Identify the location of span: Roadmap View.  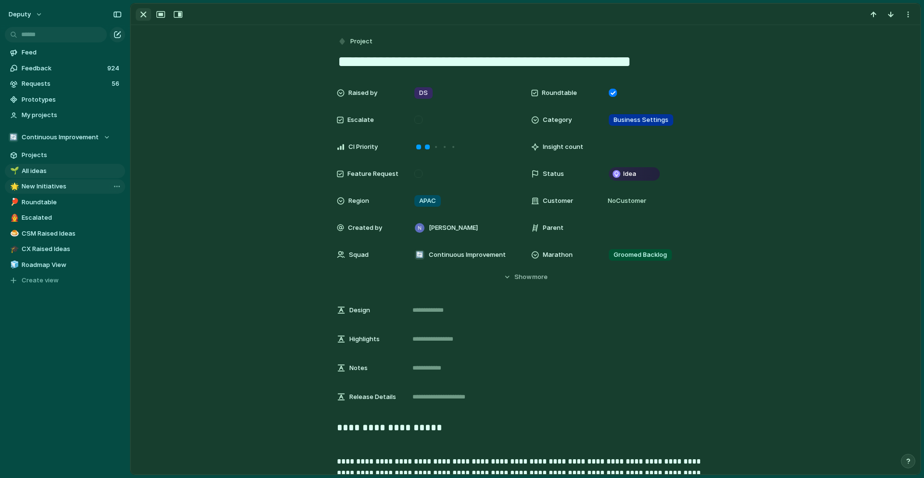
(72, 265).